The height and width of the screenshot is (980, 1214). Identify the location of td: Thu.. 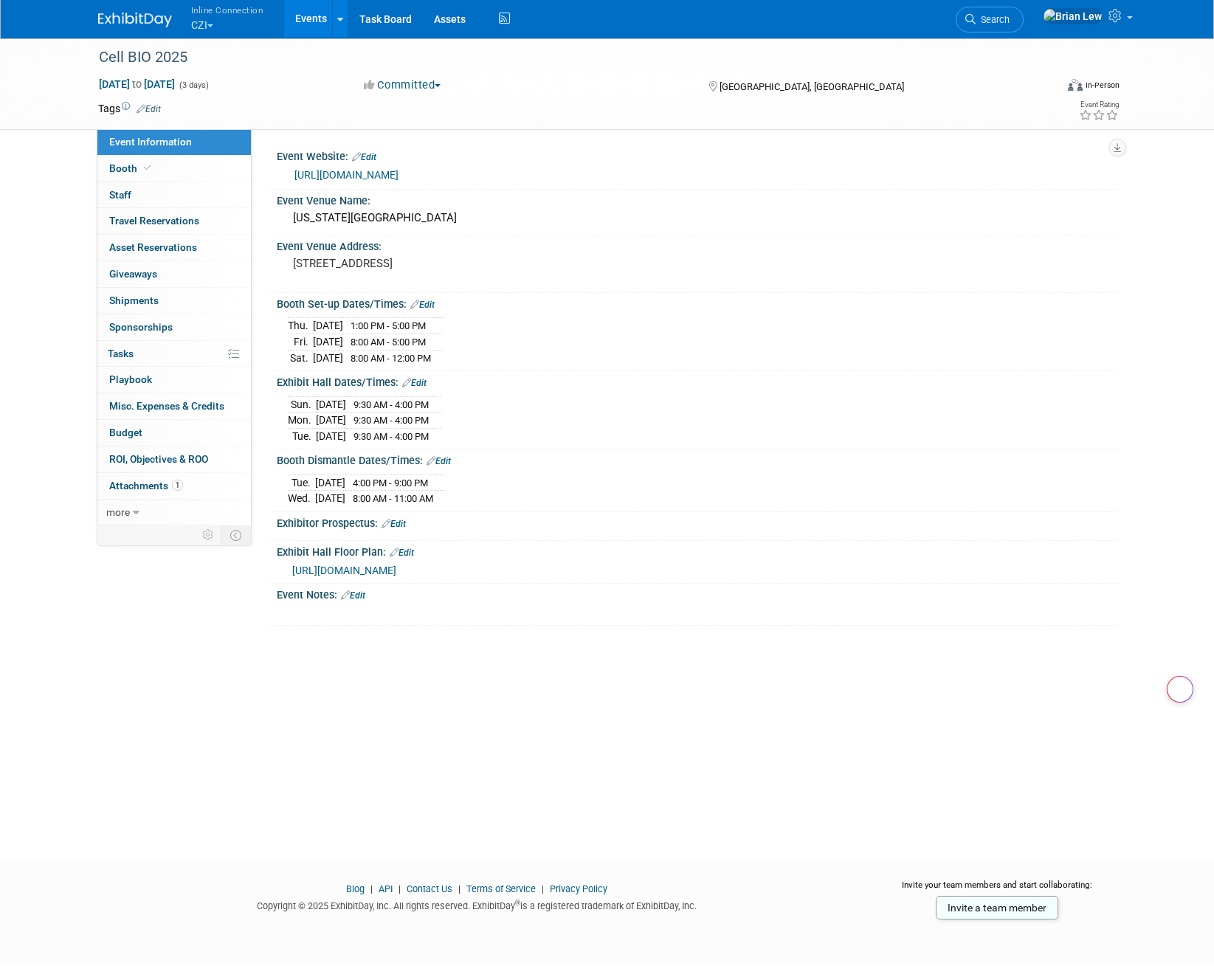
(300, 326).